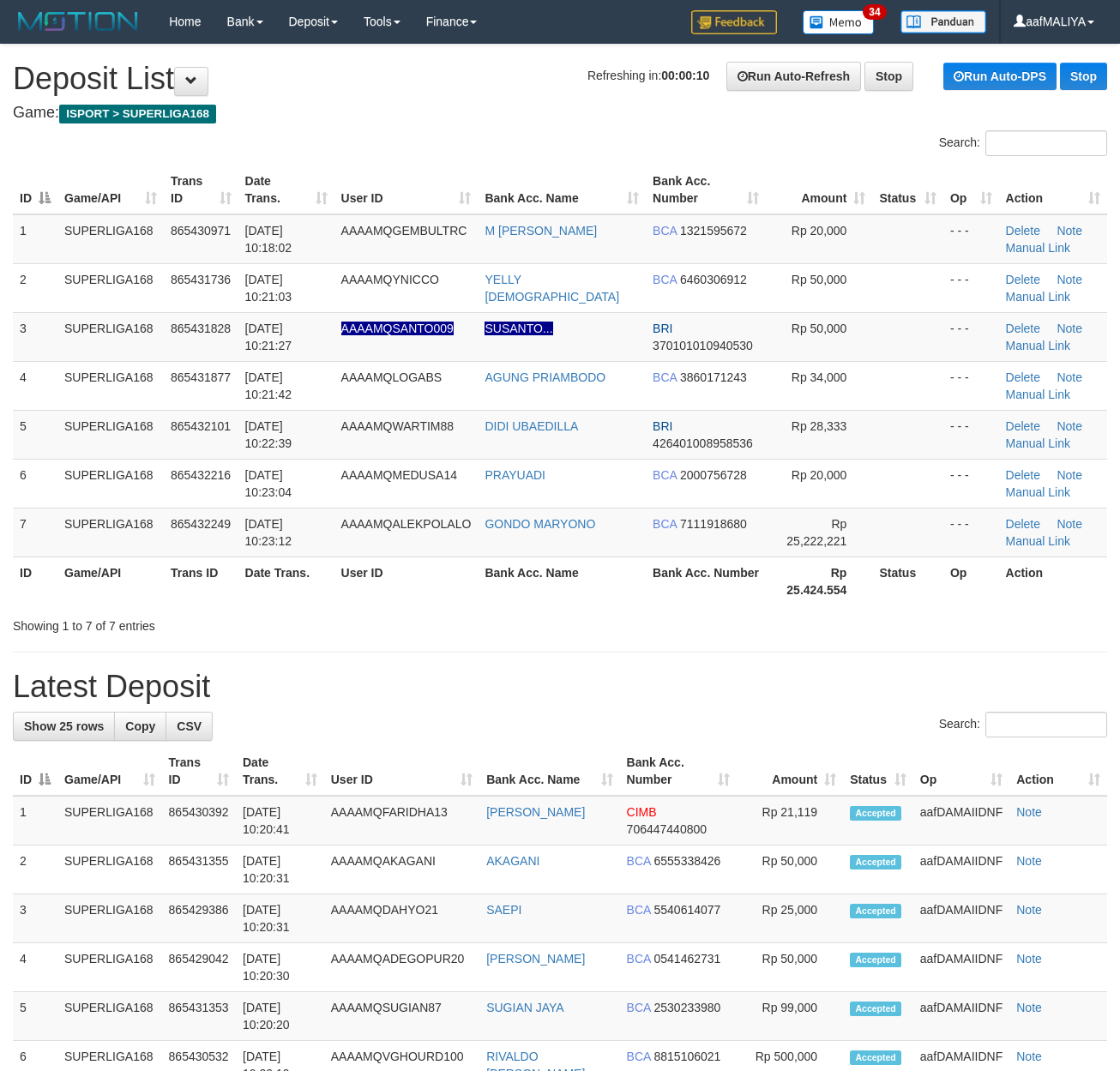  Describe the element at coordinates (64, 726) in the screenshot. I see `span: Show 25 rows` at that location.